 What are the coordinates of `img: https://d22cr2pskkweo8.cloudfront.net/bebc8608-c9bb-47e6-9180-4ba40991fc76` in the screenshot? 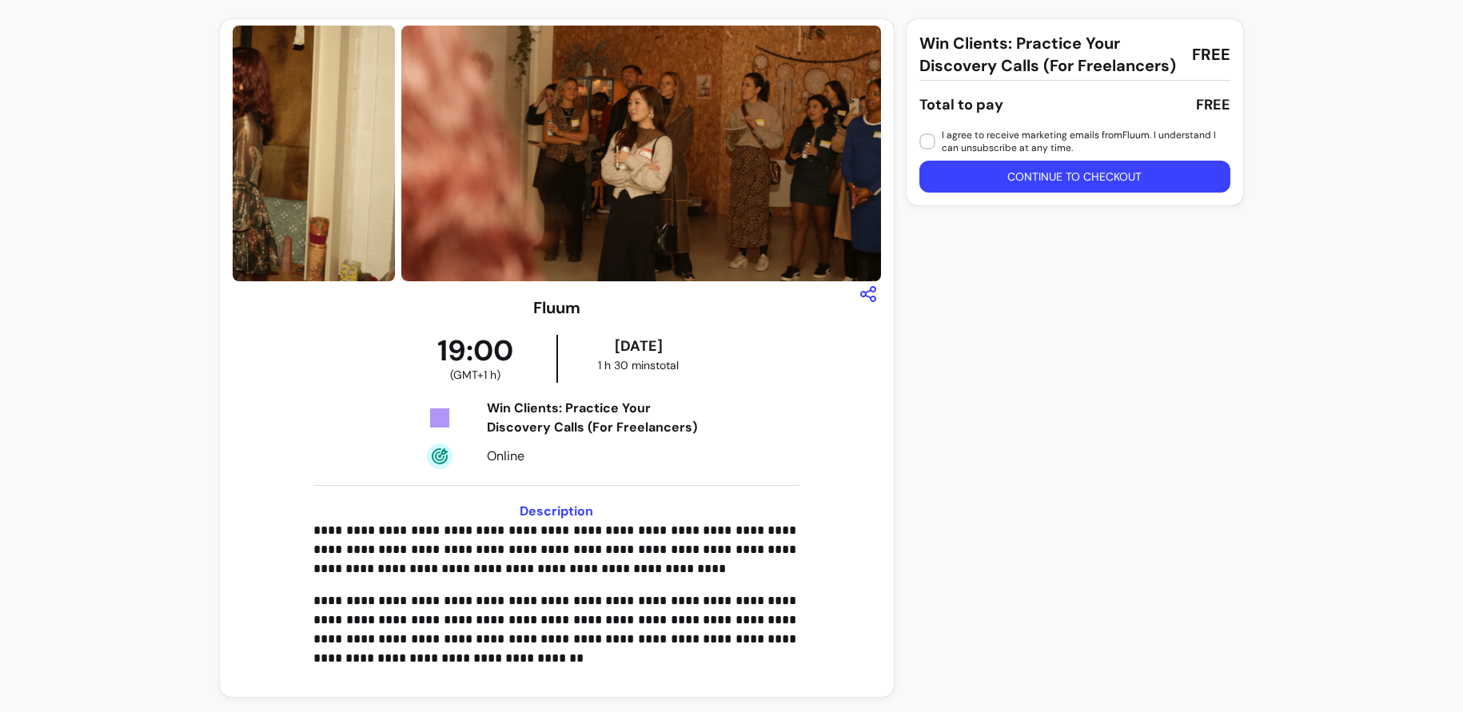 It's located at (658, 153).